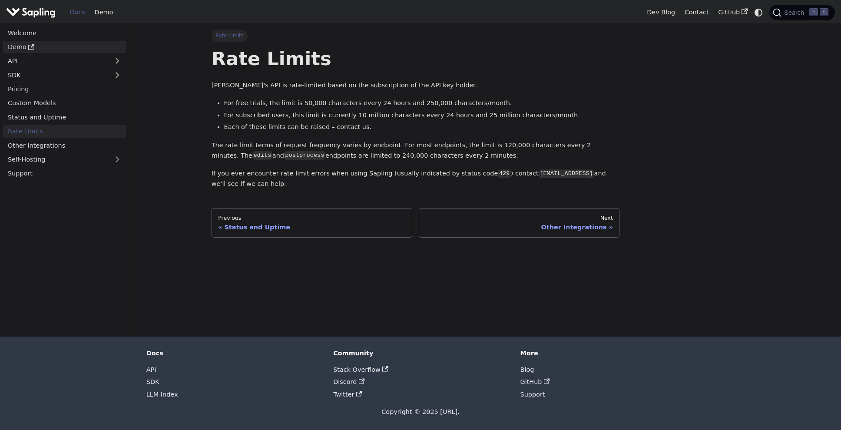  Describe the element at coordinates (504, 174) in the screenshot. I see `code: 429` at that location.